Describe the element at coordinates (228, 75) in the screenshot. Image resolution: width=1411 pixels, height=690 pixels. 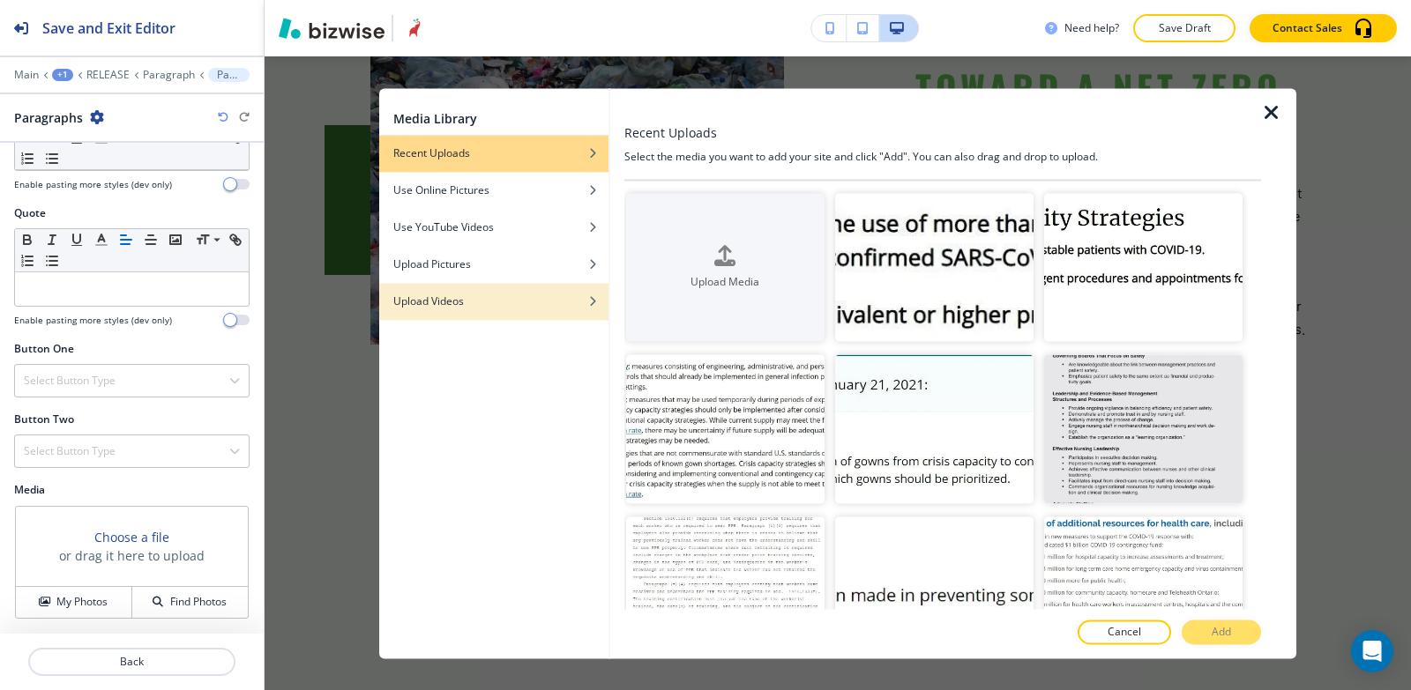
I see `button: Paragraphs` at that location.